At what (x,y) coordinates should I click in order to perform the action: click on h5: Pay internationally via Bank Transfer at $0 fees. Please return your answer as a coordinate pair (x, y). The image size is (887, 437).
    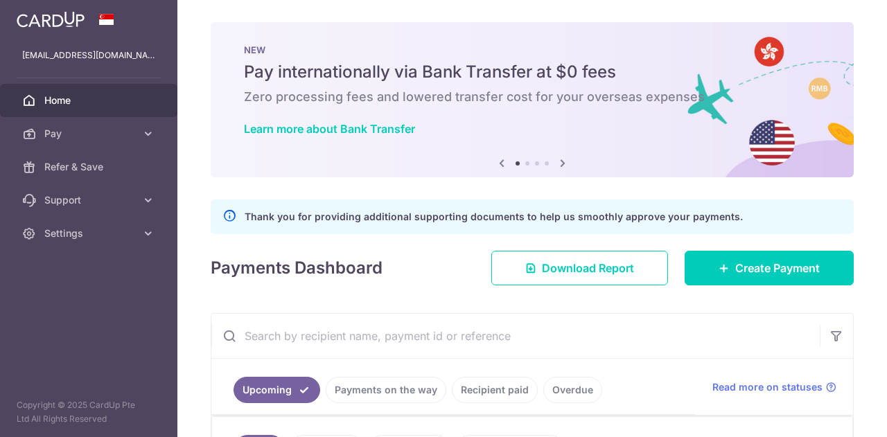
    Looking at the image, I should click on (532, 72).